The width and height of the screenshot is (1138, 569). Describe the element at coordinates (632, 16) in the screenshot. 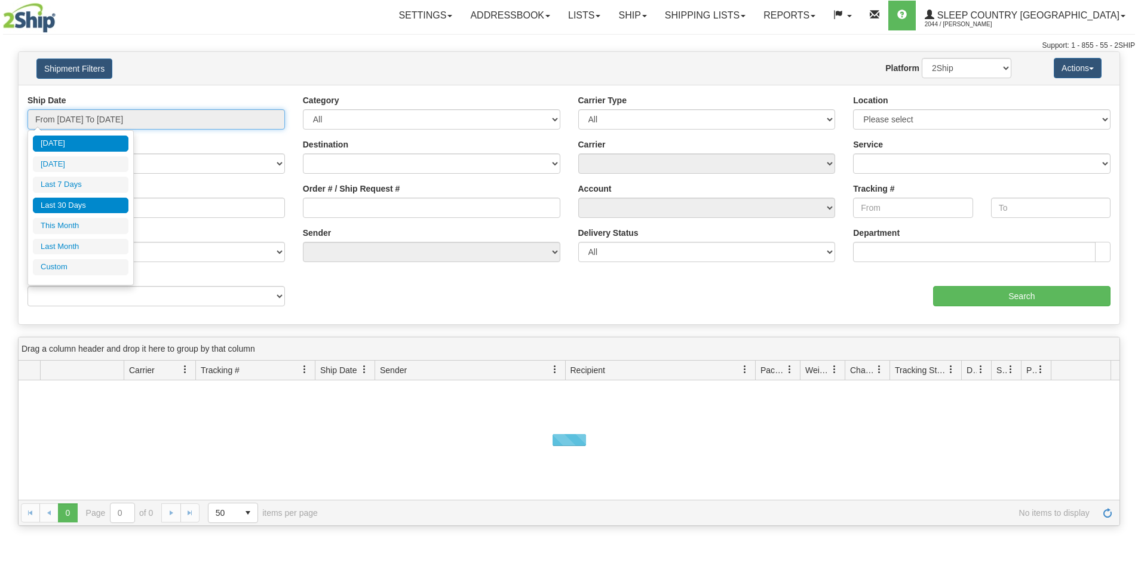

I see `a: Ship` at that location.